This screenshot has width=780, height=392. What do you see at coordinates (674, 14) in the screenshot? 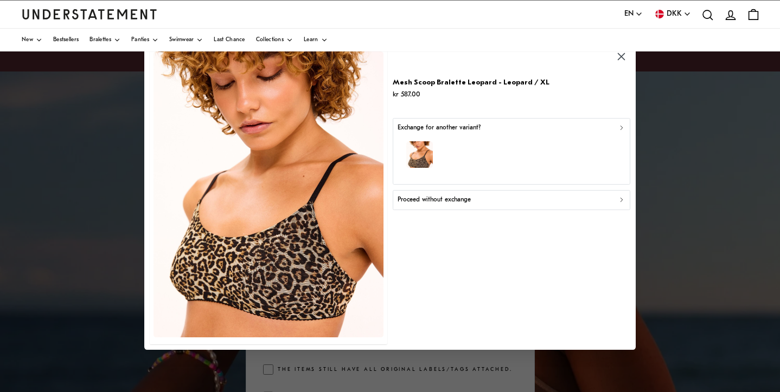
I see `span: DKK` at bounding box center [674, 14].